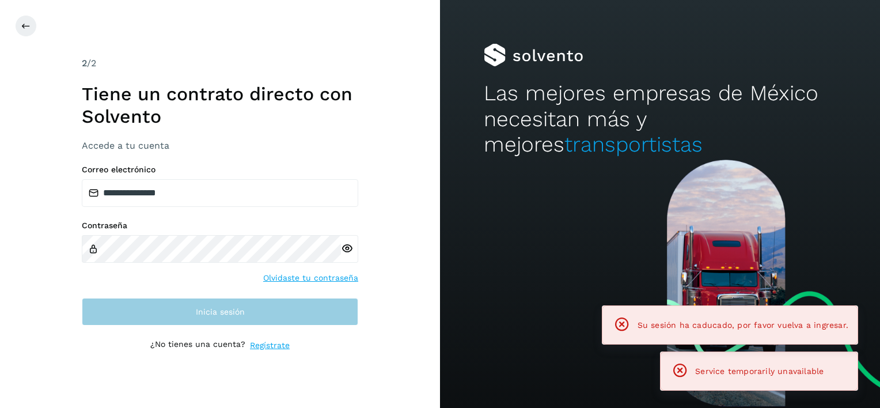 The image size is (880, 408). I want to click on span: transportistas, so click(634, 144).